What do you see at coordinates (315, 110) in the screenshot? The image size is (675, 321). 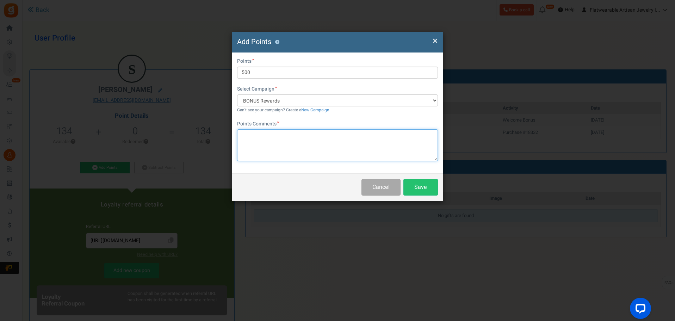 I see `a: New Campaign` at bounding box center [315, 110].